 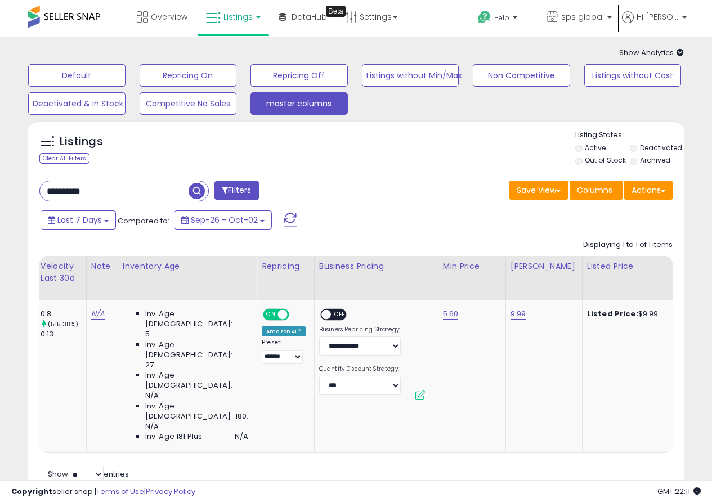 I want to click on i: Get Help, so click(x=484, y=17).